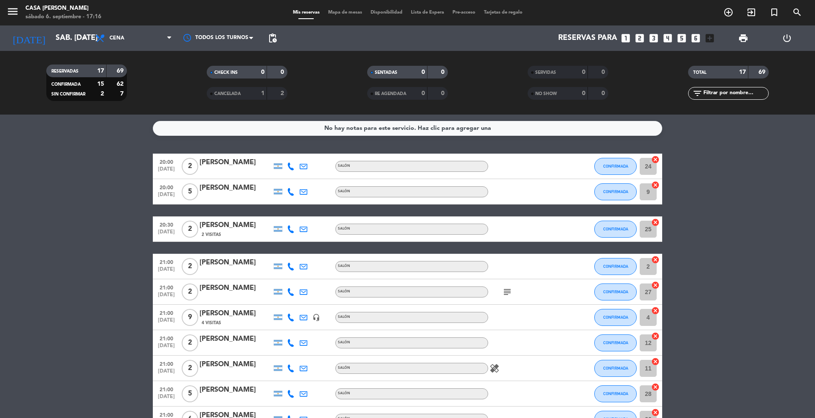 Image resolution: width=815 pixels, height=418 pixels. I want to click on span: 2 Visitas, so click(211, 235).